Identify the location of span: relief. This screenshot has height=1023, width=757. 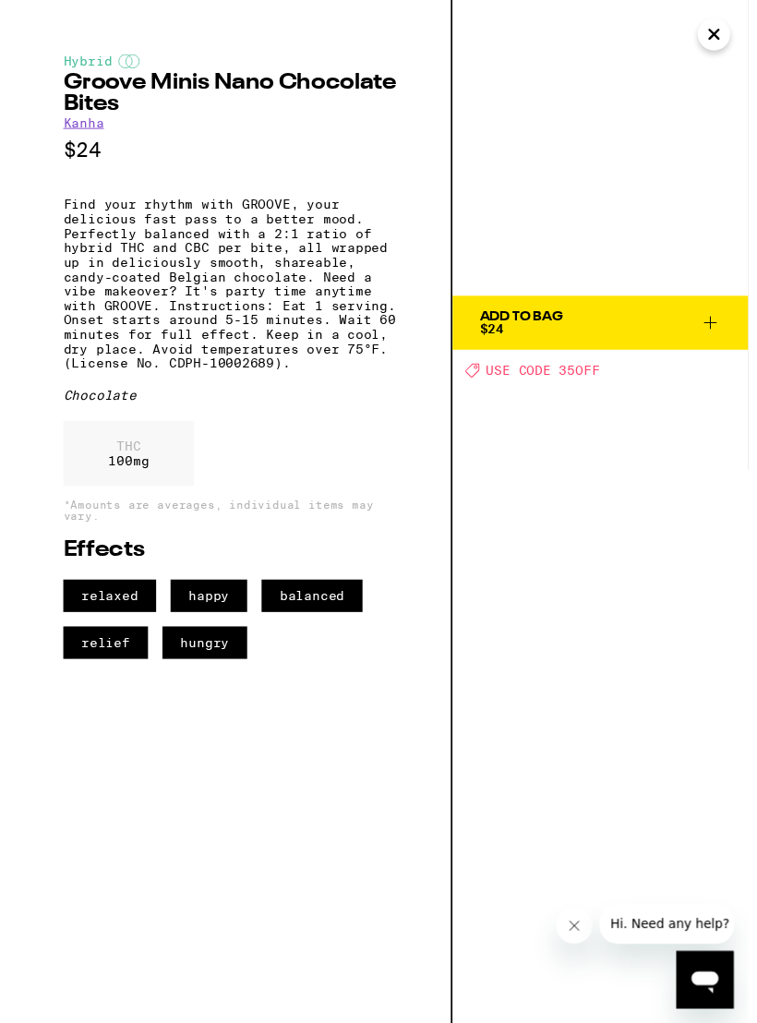
(99, 658).